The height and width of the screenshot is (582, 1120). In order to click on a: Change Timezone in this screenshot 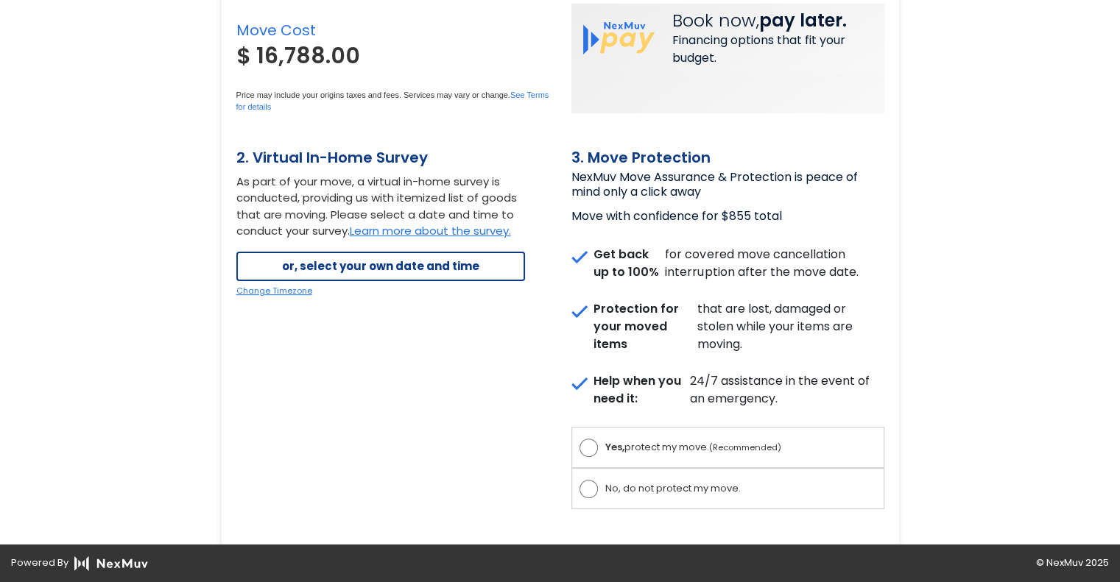, I will do `click(274, 291)`.